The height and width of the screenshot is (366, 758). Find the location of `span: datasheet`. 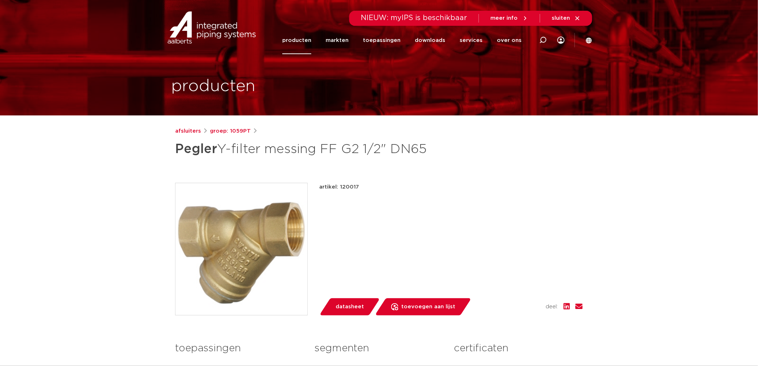

span: datasheet is located at coordinates (350, 307).